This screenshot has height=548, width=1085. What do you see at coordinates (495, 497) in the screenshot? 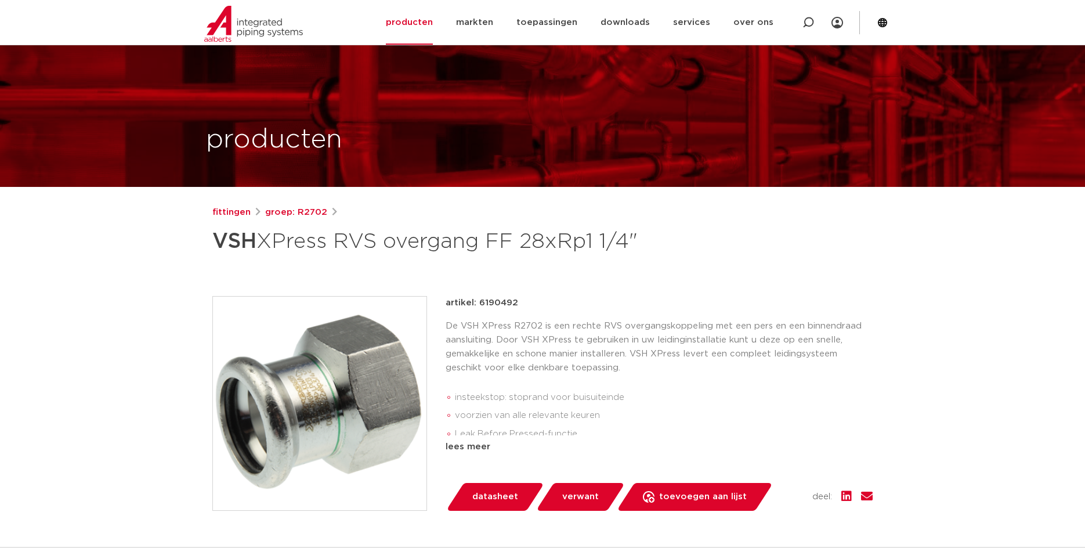
I see `a: datasheet` at bounding box center [495, 497].